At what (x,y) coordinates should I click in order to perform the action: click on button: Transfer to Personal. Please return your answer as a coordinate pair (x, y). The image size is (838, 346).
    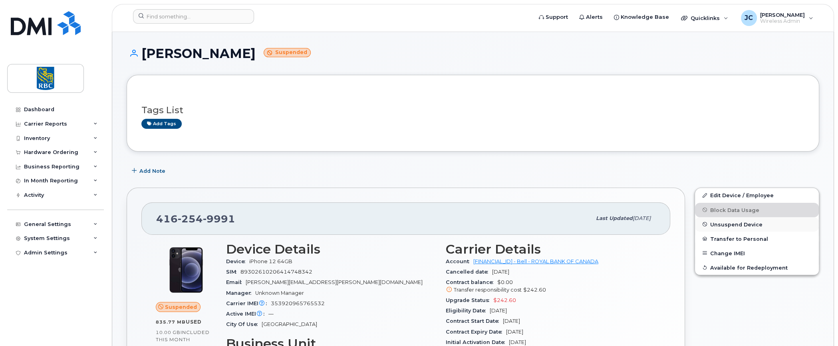
    Looking at the image, I should click on (757, 238).